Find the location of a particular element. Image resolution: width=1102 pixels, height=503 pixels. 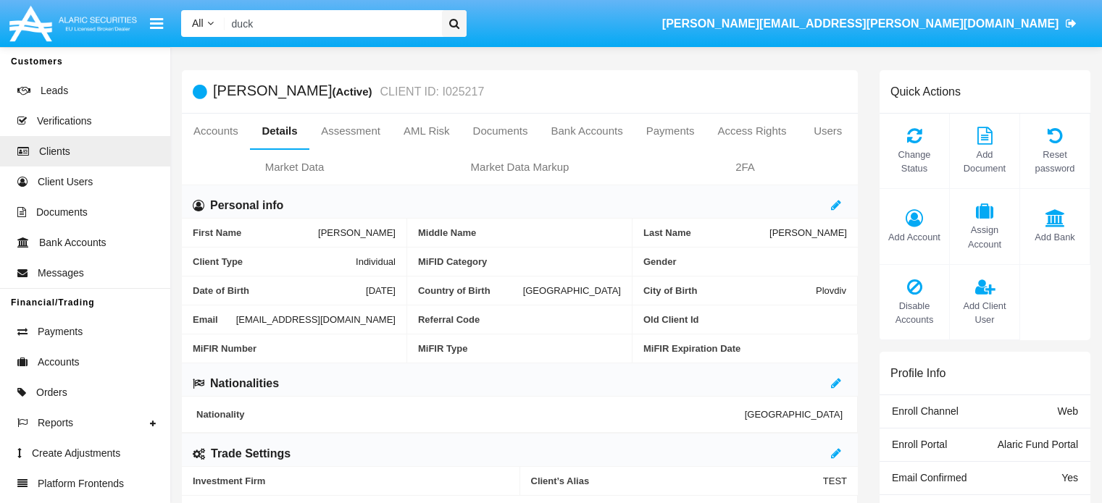

h6: Trade Settings is located at coordinates (251, 454).